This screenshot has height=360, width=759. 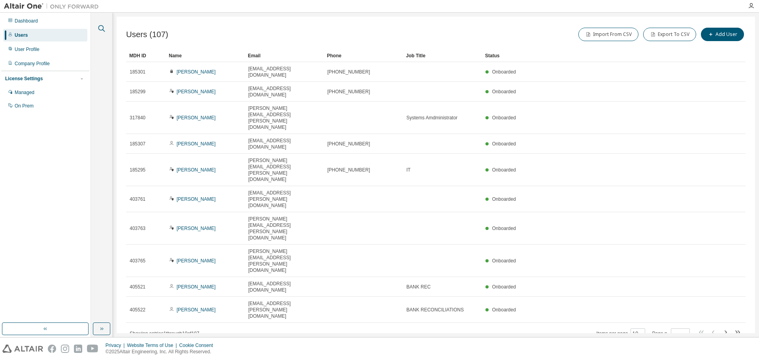 What do you see at coordinates (137, 72) in the screenshot?
I see `span: 185301` at bounding box center [137, 72].